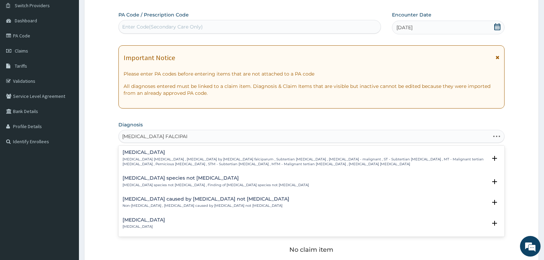 The image size is (544, 260). What do you see at coordinates (76, 43) in the screenshot?
I see `div: Chat with us now` at bounding box center [76, 43].